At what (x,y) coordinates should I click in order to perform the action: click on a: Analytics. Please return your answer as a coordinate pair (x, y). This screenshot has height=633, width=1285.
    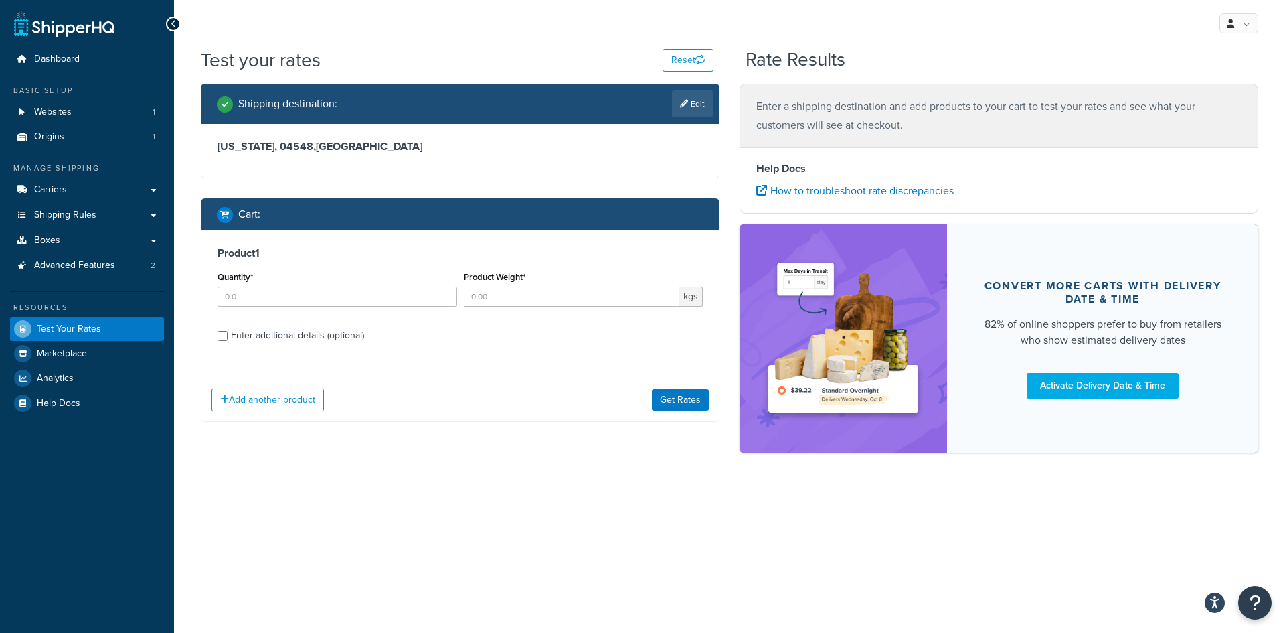
    Looking at the image, I should click on (87, 378).